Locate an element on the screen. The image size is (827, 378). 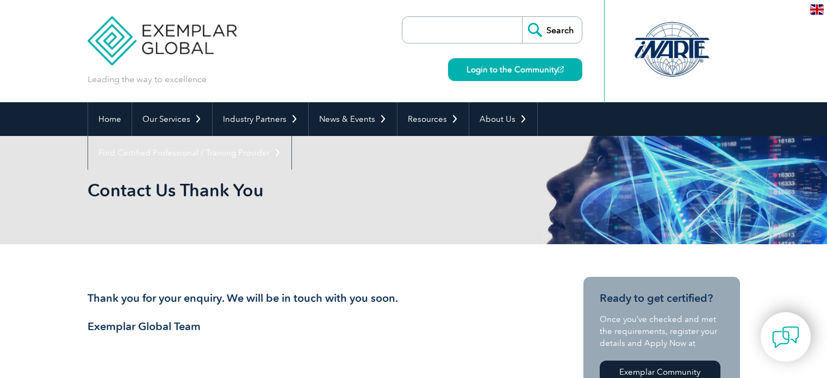
p: Once you’ve checked and met the requirements, register your details and Apply Now at is located at coordinates (662, 331).